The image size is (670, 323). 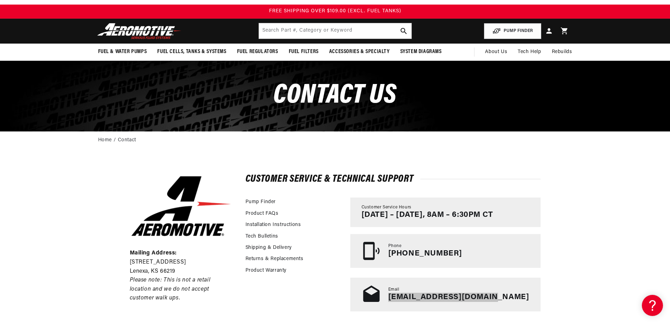 What do you see at coordinates (513, 31) in the screenshot?
I see `button: PUMP FINDER` at bounding box center [513, 31].